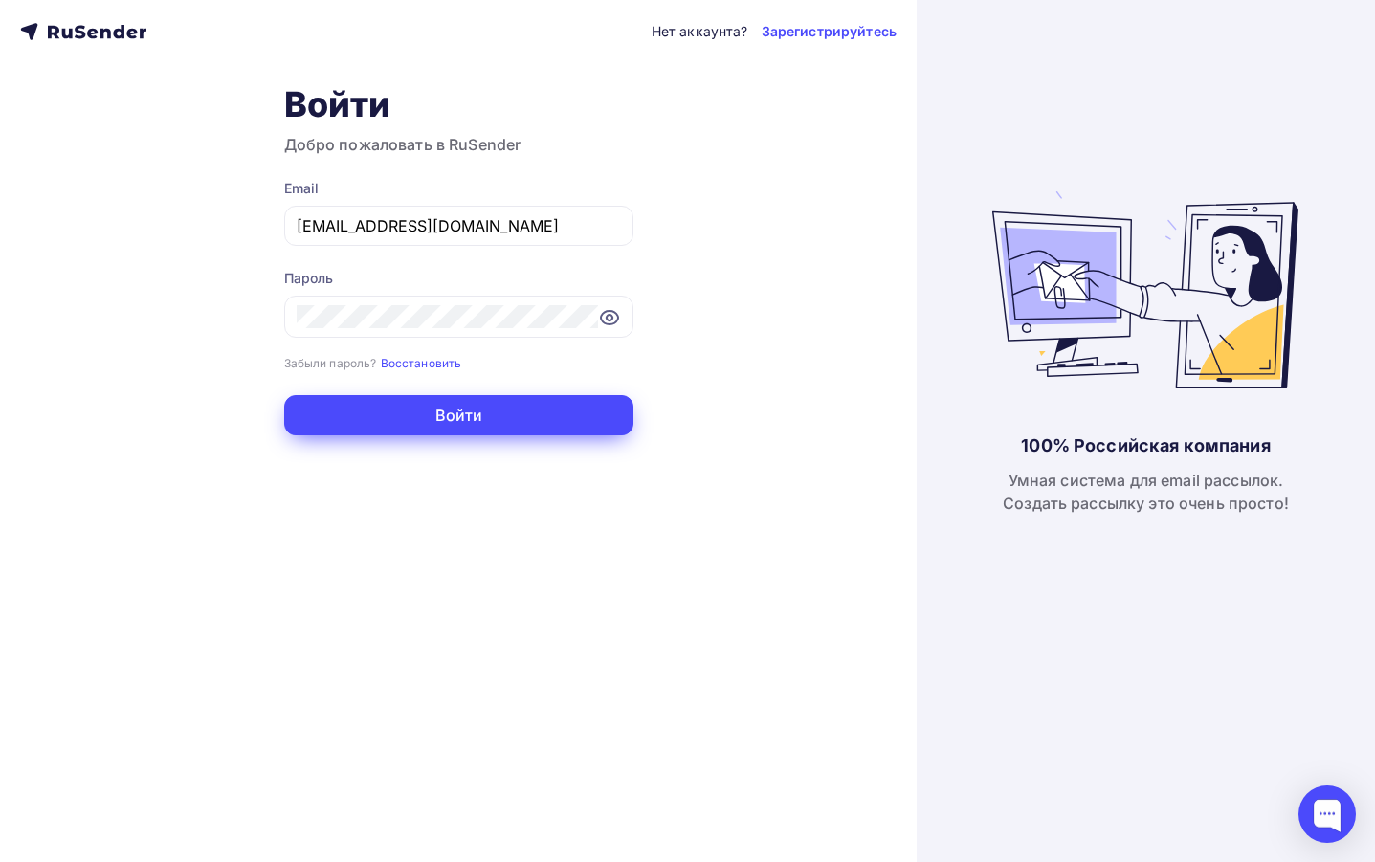 This screenshot has height=862, width=1375. Describe the element at coordinates (458, 226) in the screenshot. I see `input: Укажите свой email` at that location.